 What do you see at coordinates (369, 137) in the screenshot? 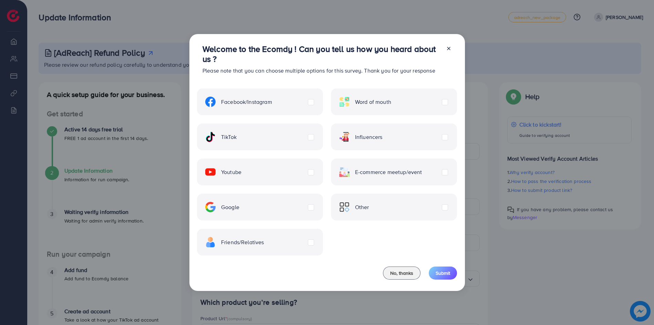
I see `span: Influencers` at bounding box center [369, 137].